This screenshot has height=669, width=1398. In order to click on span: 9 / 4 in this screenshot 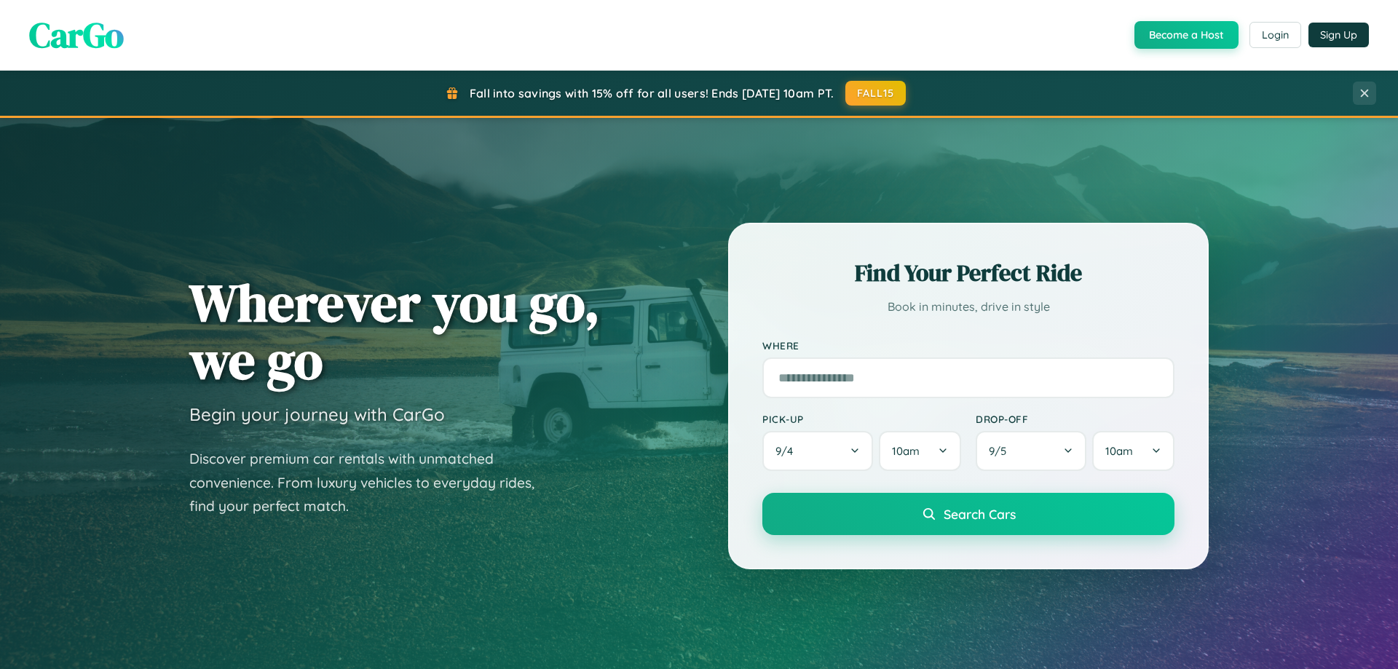, I will do `click(788, 451)`.